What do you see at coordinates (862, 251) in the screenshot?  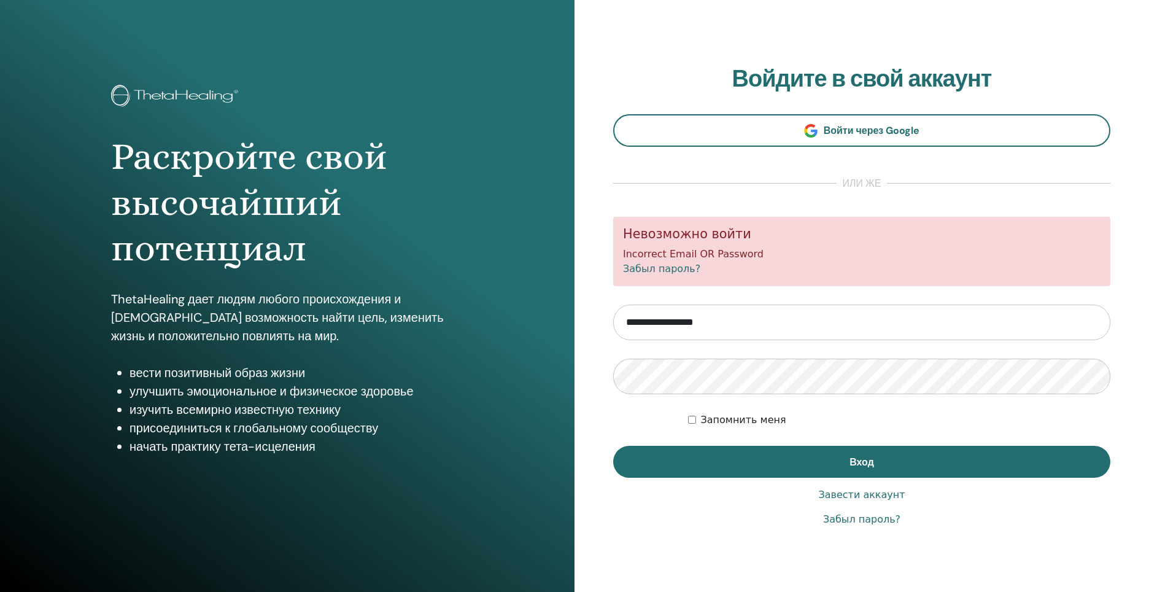 I see `div: Incorrect Email OR Password` at bounding box center [862, 251].